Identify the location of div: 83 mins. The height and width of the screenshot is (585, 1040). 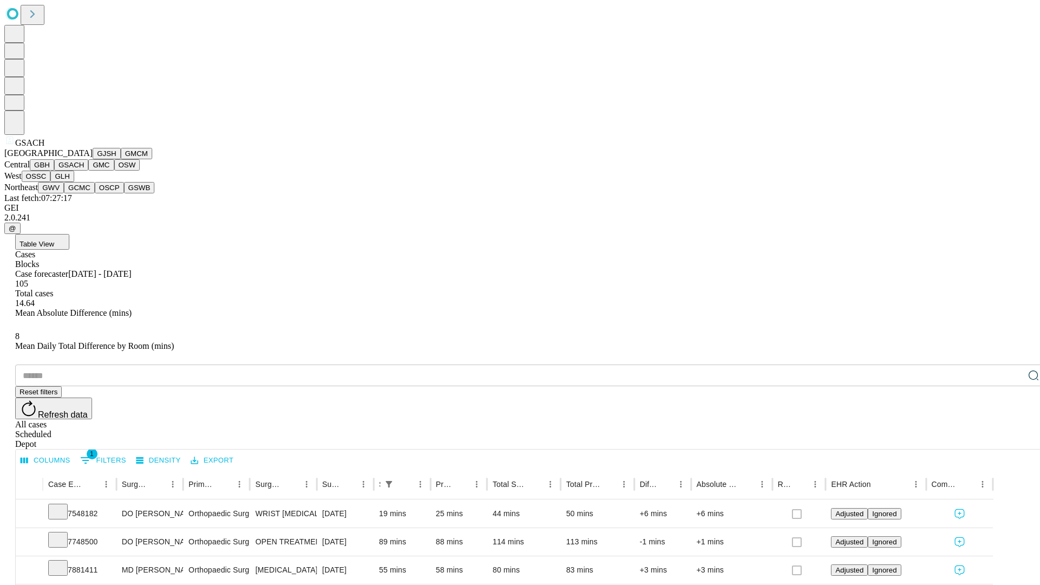
(598, 570).